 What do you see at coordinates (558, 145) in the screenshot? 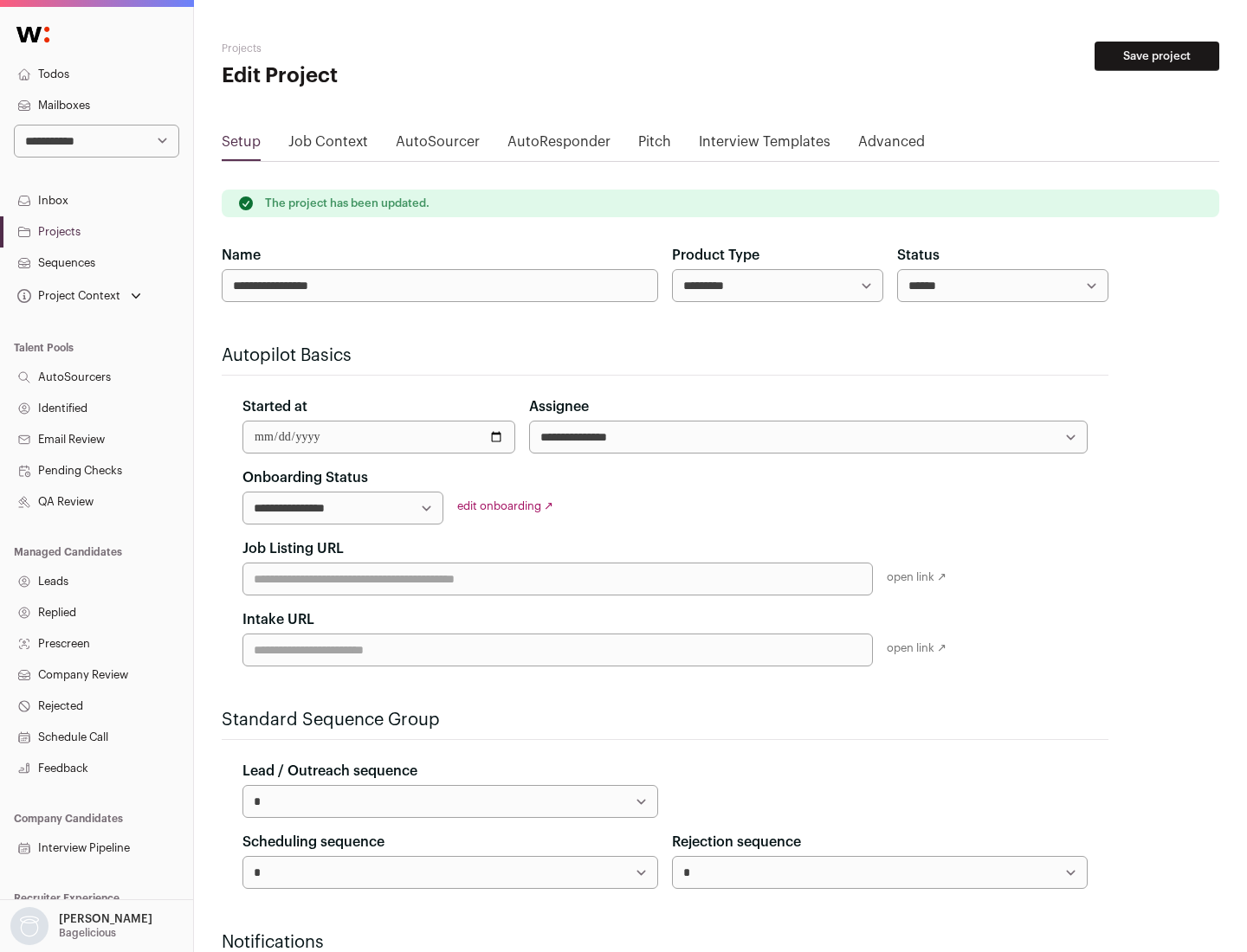
I see `a: AutoResponder` at bounding box center [558, 145].